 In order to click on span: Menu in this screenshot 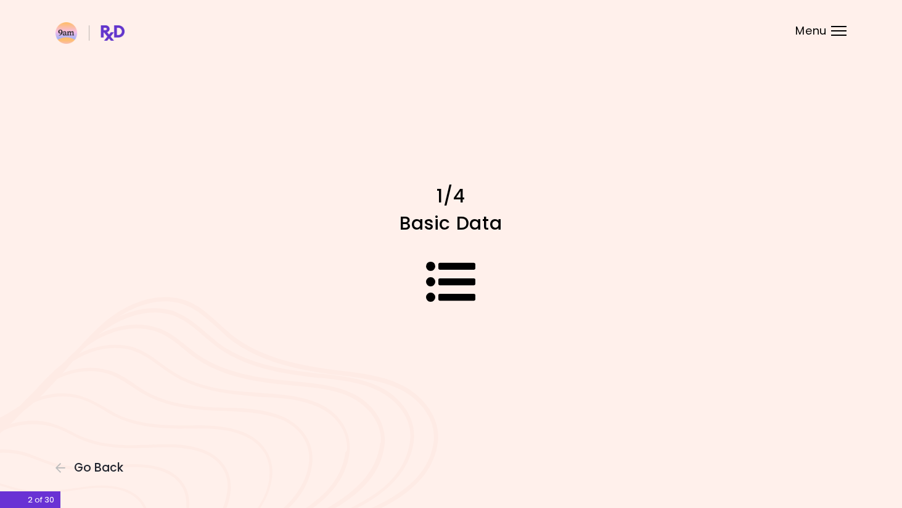, I will do `click(811, 31)`.